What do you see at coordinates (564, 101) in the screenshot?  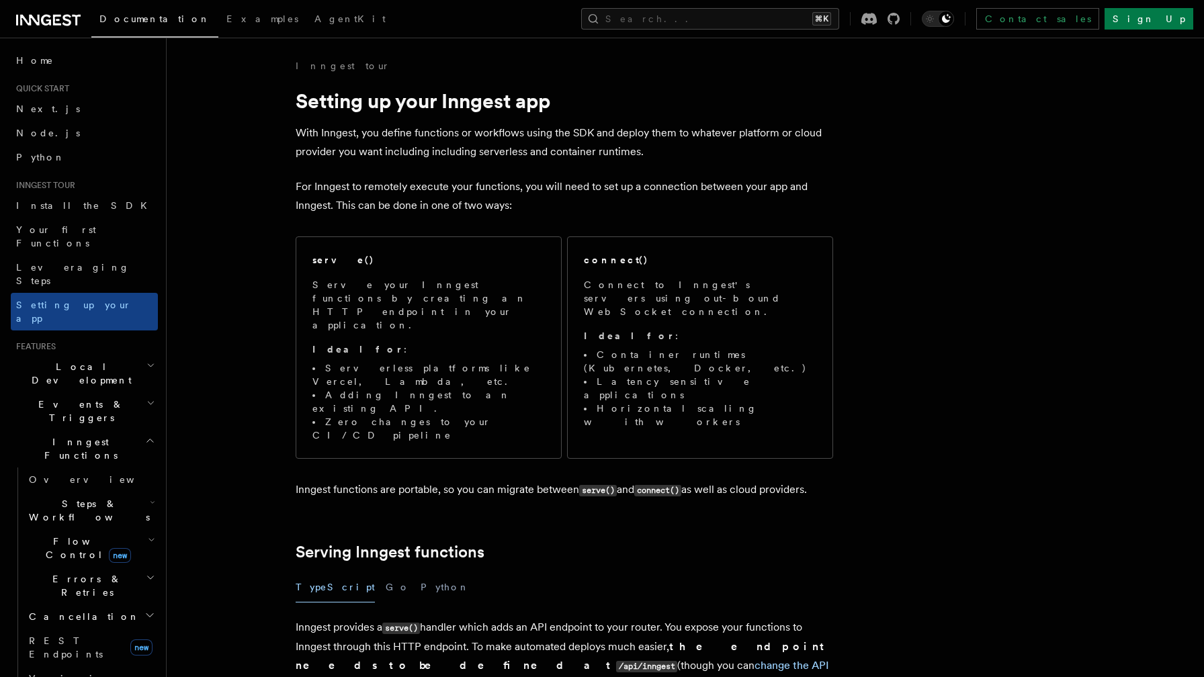 I see `h1: Setting up your Inngest app` at bounding box center [564, 101].